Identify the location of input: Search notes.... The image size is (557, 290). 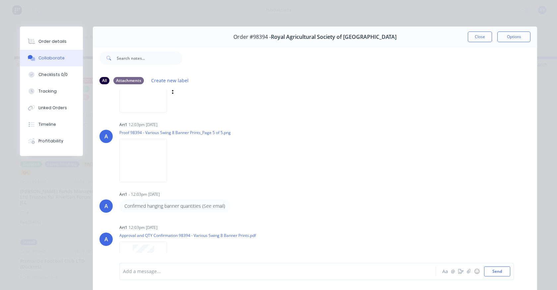
(149, 58).